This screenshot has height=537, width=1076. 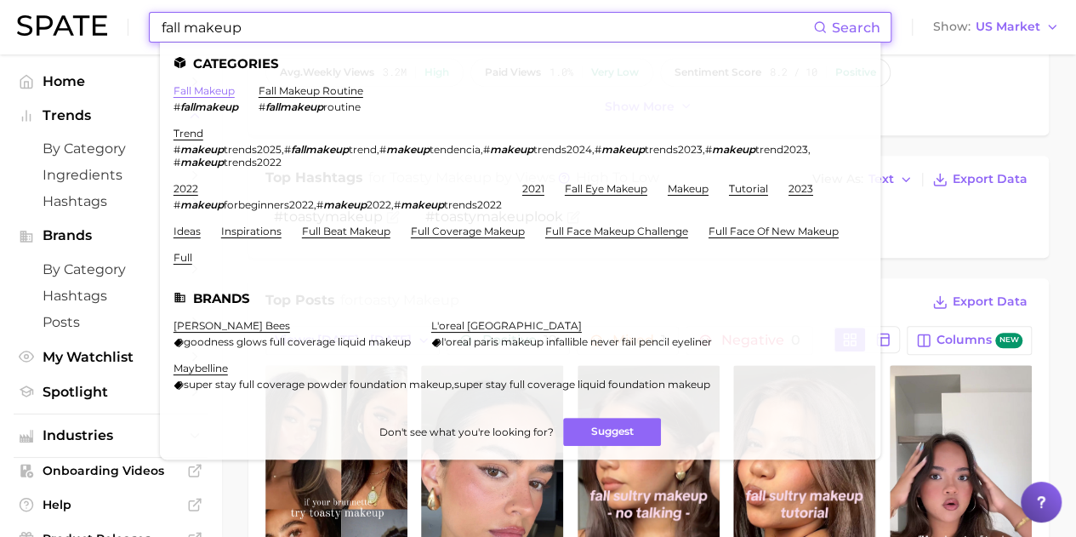 I want to click on button: Trends, so click(x=111, y=116).